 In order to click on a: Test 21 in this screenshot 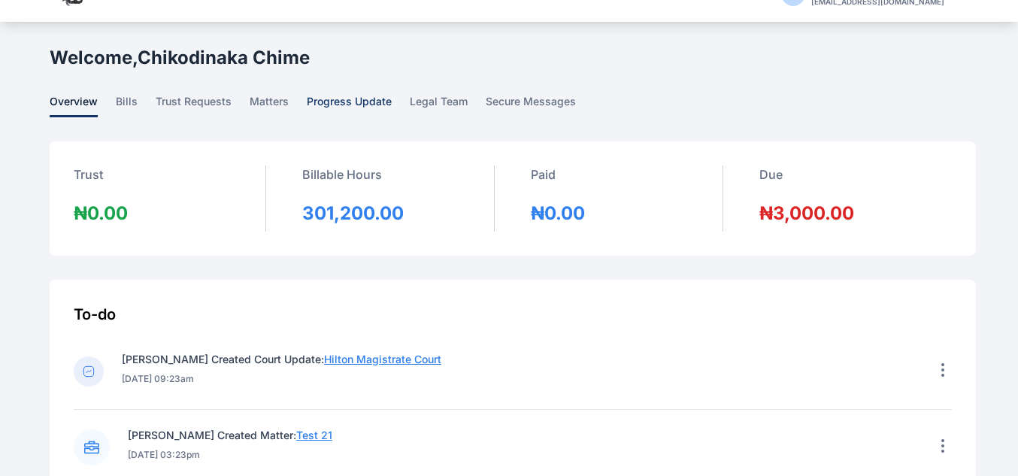, I will do `click(314, 435)`.